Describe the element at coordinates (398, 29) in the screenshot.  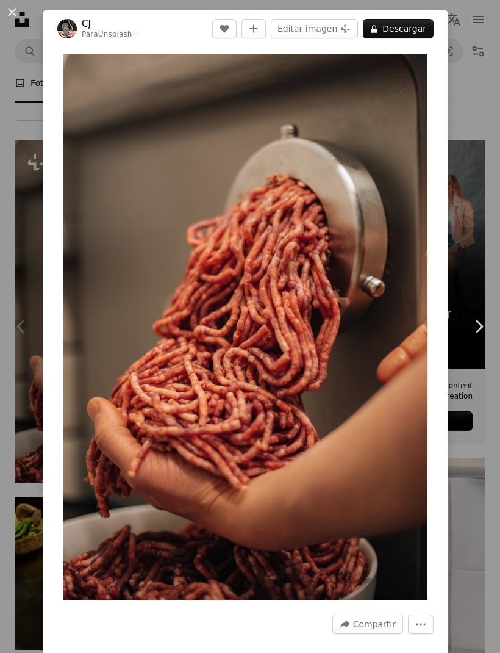
I see `button: Descargar` at that location.